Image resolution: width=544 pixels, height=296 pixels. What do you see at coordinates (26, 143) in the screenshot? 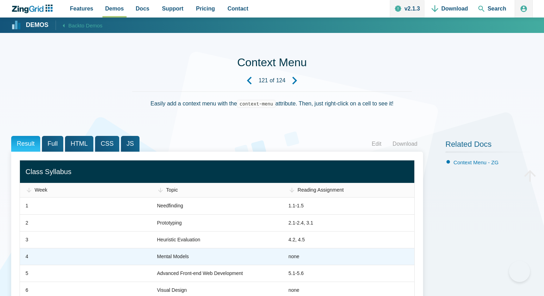
I see `span: Result` at bounding box center [26, 143].